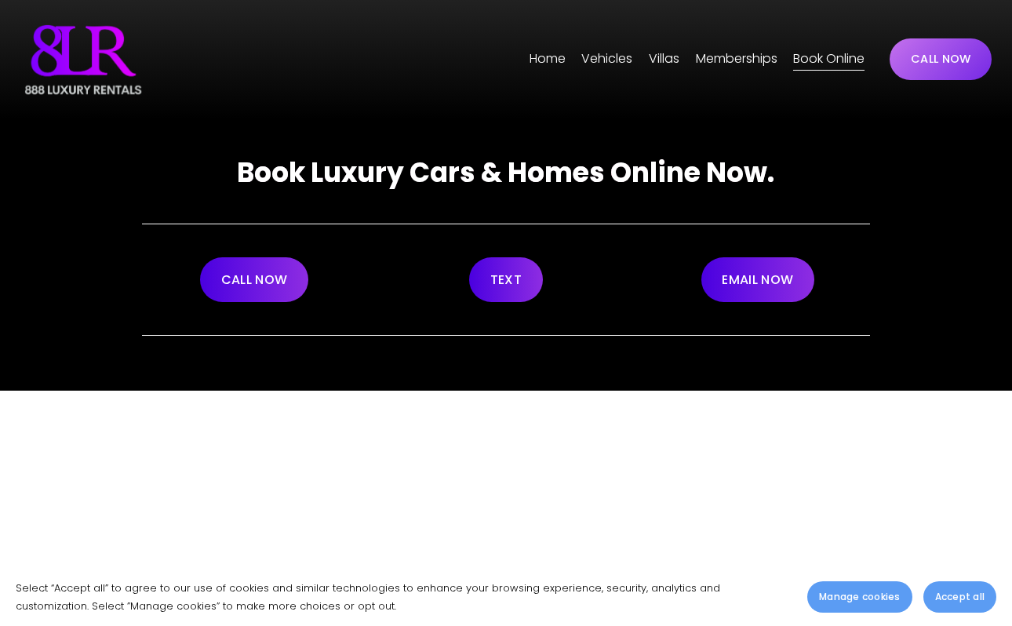 The height and width of the screenshot is (626, 1012). Describe the element at coordinates (758, 279) in the screenshot. I see `a: EMAIL NOW` at that location.